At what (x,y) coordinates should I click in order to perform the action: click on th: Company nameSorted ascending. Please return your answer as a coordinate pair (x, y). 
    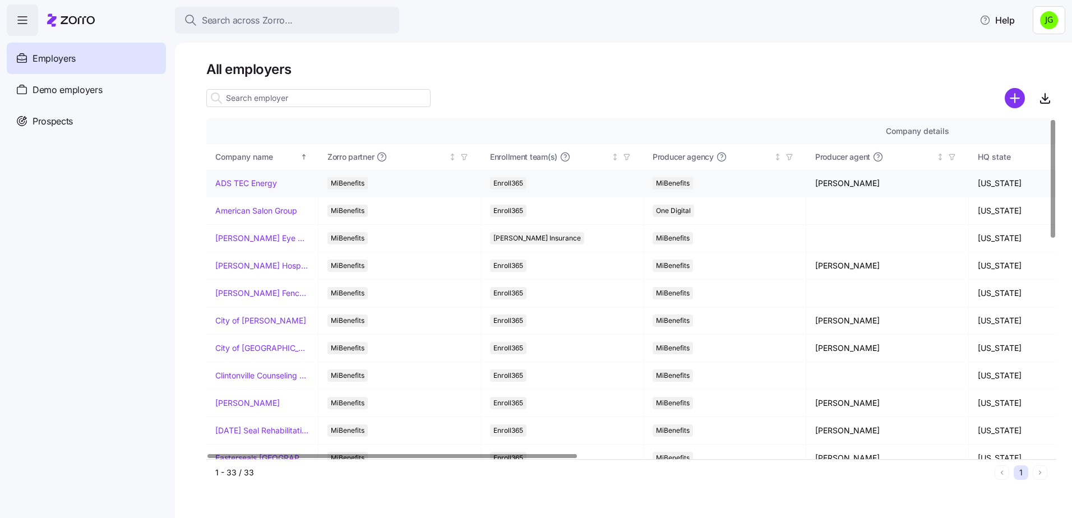
    Looking at the image, I should click on (262, 157).